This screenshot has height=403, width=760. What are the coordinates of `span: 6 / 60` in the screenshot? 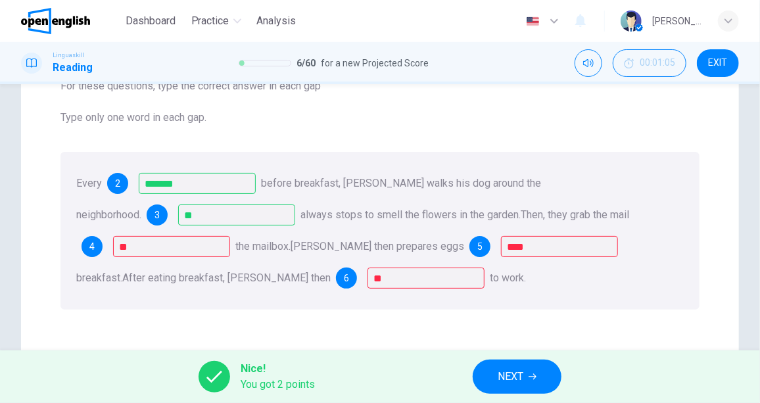 It's located at (306, 63).